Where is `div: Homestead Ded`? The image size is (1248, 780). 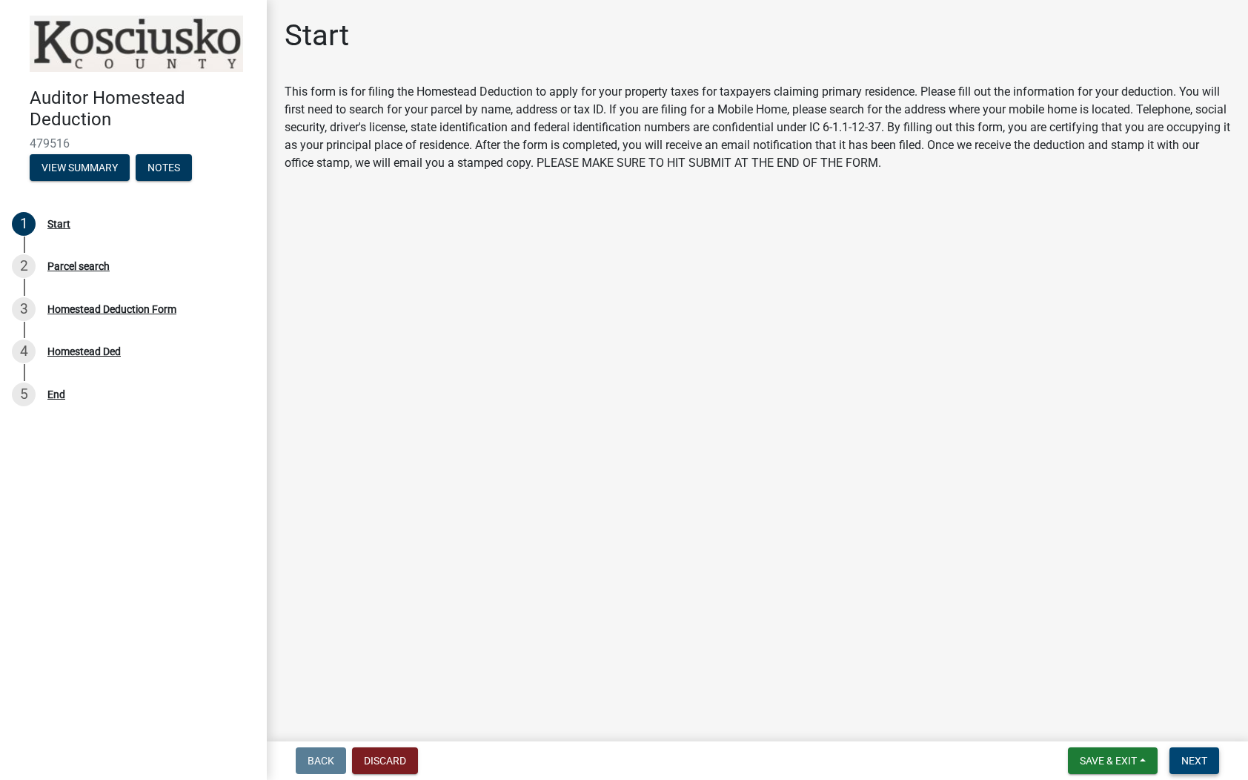
div: Homestead Ded is located at coordinates (84, 351).